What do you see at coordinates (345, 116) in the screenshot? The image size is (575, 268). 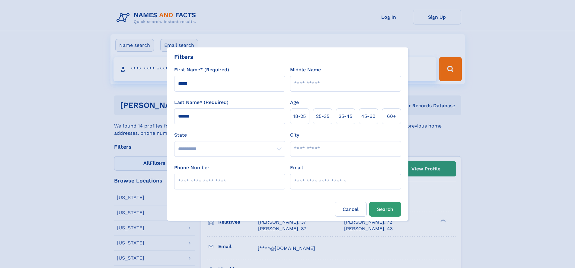 I see `span: 35‑45` at bounding box center [345, 116].